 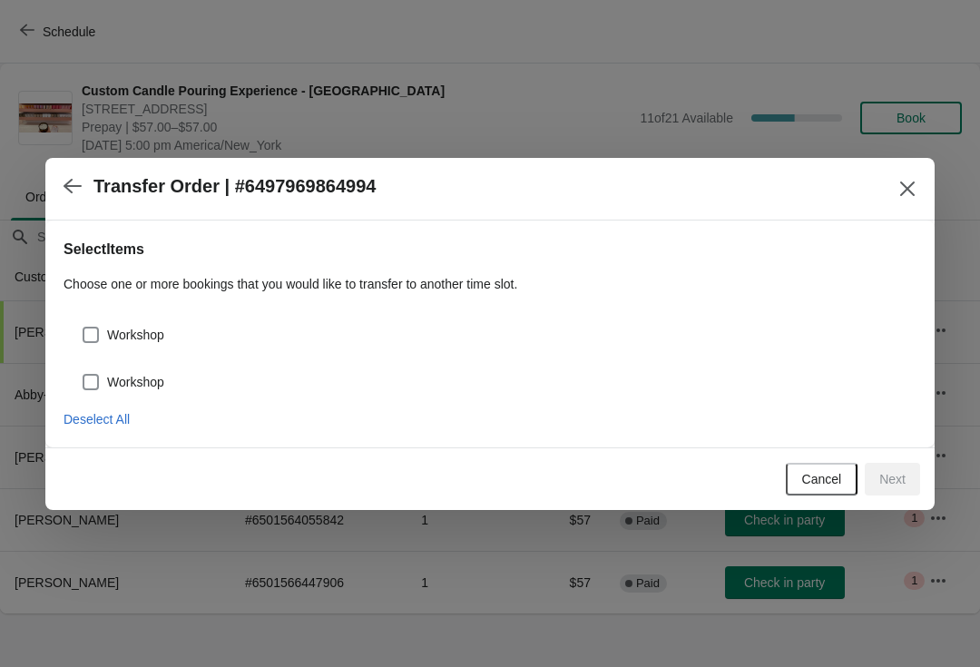 What do you see at coordinates (822, 479) in the screenshot?
I see `span: Cancel` at bounding box center [822, 479].